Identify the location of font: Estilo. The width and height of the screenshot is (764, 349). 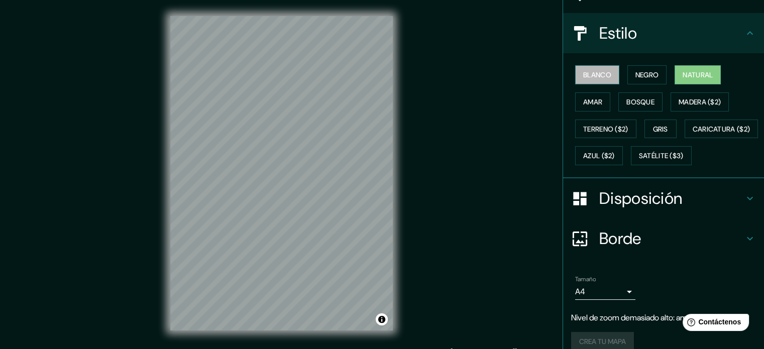
(618, 33).